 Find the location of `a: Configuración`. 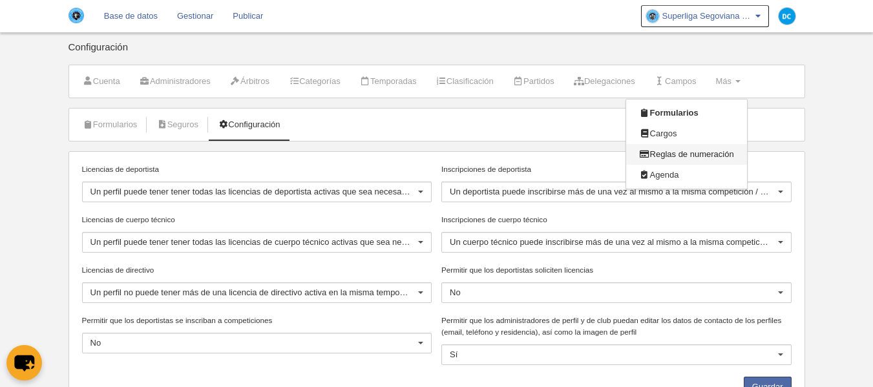

a: Configuración is located at coordinates (249, 125).